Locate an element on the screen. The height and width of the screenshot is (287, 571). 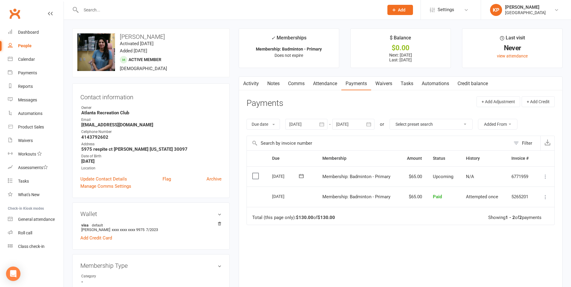
span: Paid is located at coordinates (438, 197).